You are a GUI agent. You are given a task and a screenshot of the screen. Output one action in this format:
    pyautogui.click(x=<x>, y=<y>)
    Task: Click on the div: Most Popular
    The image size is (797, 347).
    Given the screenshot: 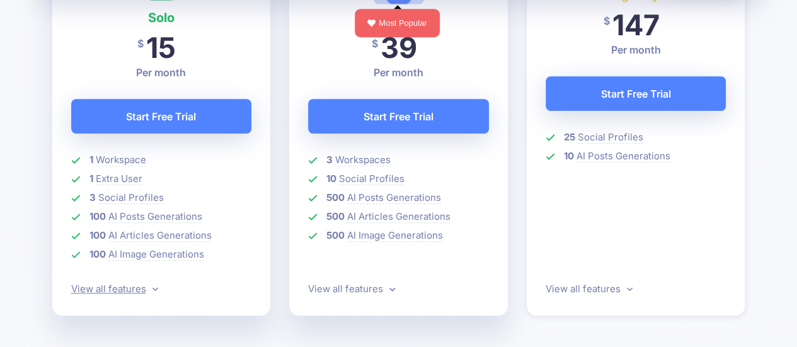 What is the action you would take?
    pyautogui.click(x=397, y=23)
    